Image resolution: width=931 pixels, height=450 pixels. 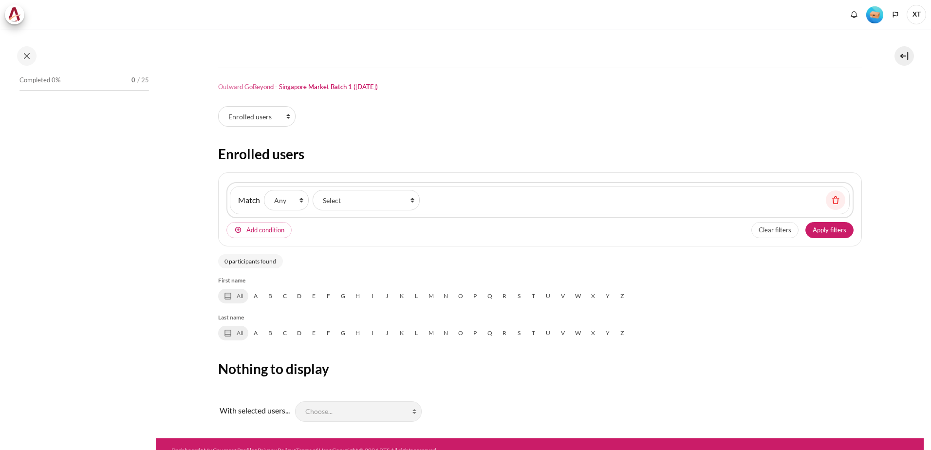 I want to click on a: Level #1, so click(x=875, y=14).